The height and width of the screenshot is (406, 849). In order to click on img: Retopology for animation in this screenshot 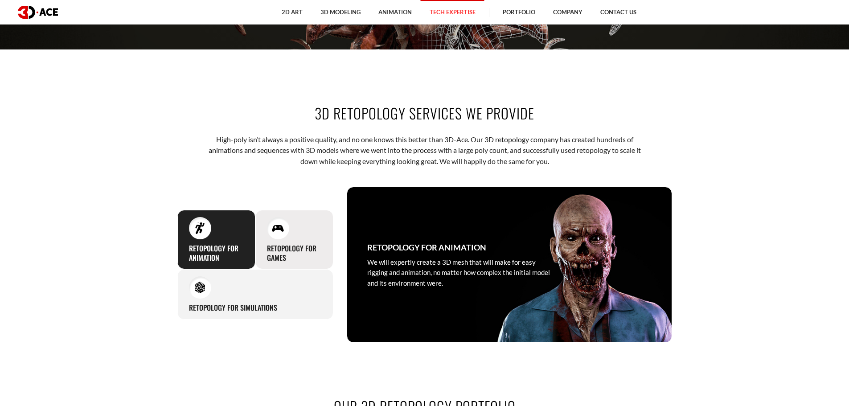, I will do `click(200, 228)`.